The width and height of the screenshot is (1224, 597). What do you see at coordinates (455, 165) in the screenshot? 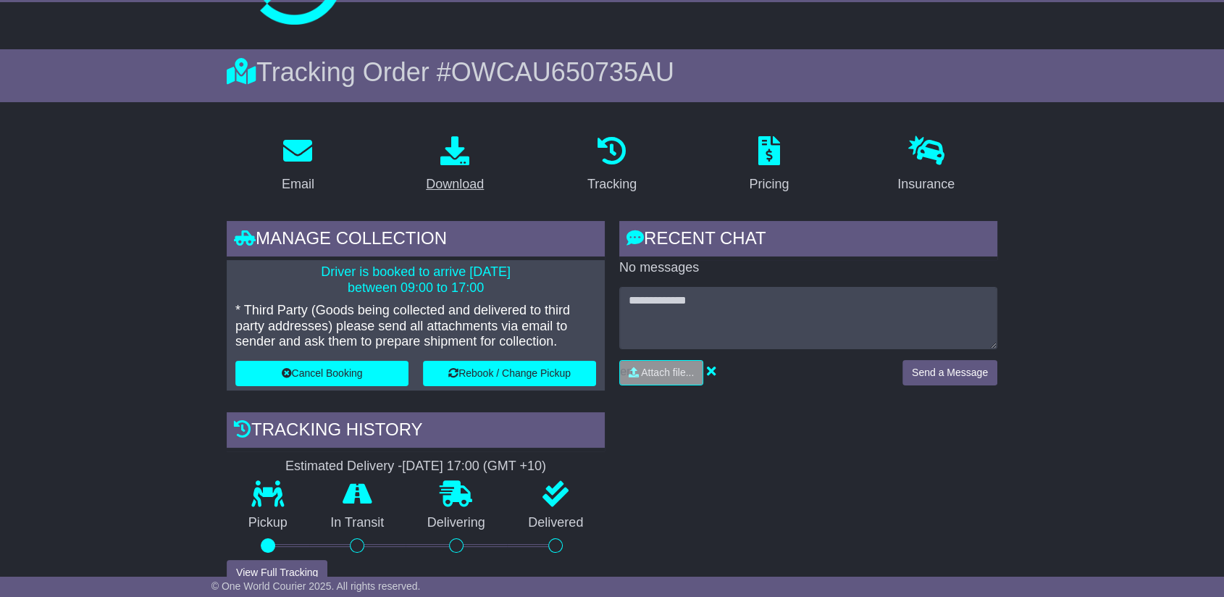
I see `a: Download` at bounding box center [455, 165].